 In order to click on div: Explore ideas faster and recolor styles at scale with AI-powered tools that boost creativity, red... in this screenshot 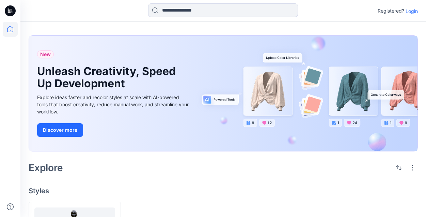, I will do `click(114, 104)`.